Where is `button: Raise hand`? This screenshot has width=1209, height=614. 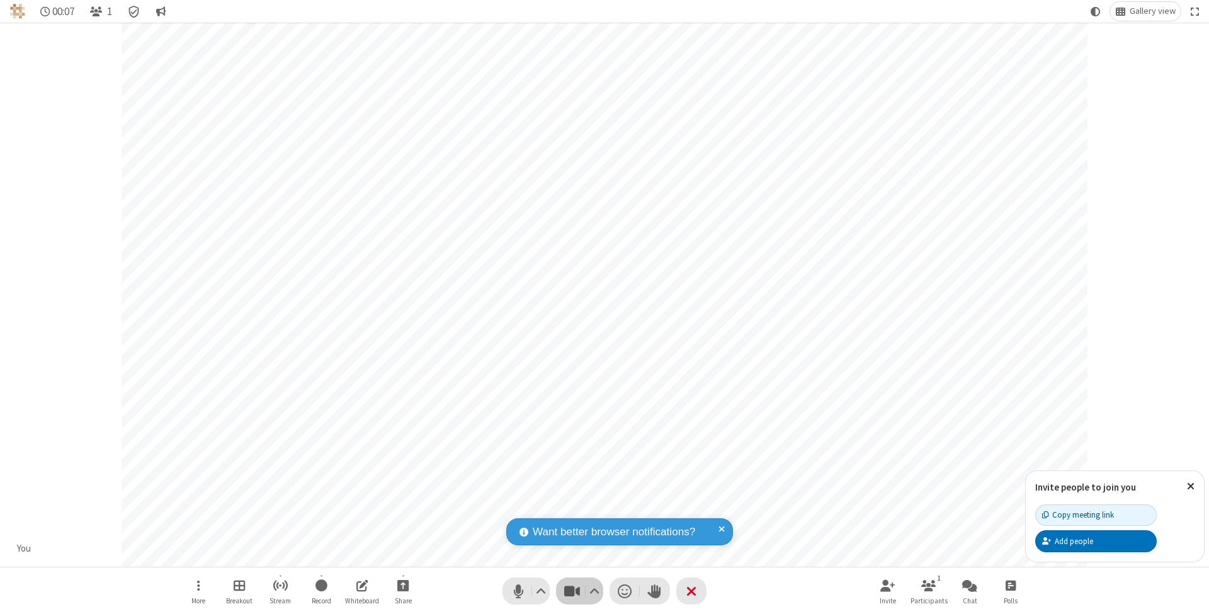
button: Raise hand is located at coordinates (655, 591).